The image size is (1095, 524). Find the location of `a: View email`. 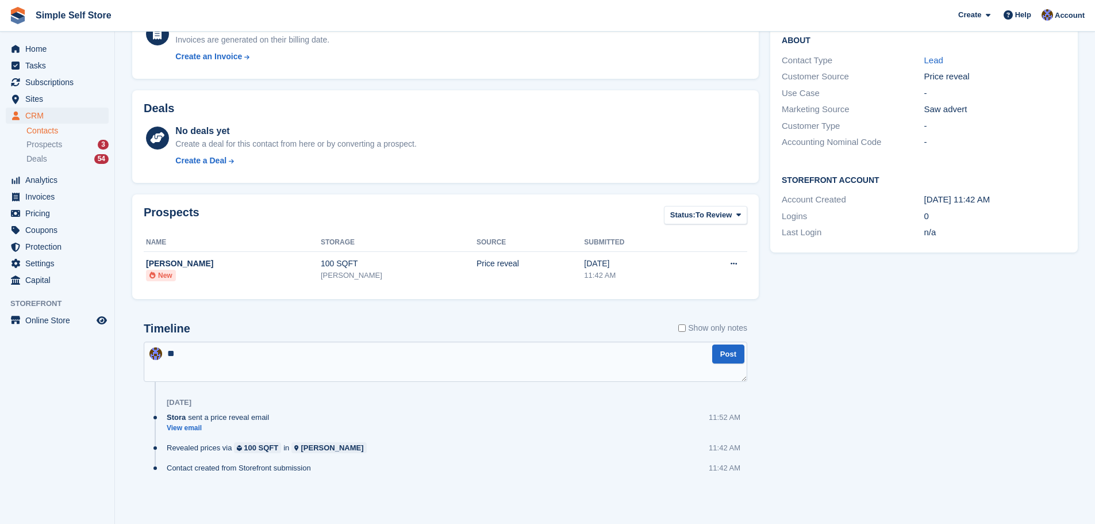

a: View email is located at coordinates (221, 428).